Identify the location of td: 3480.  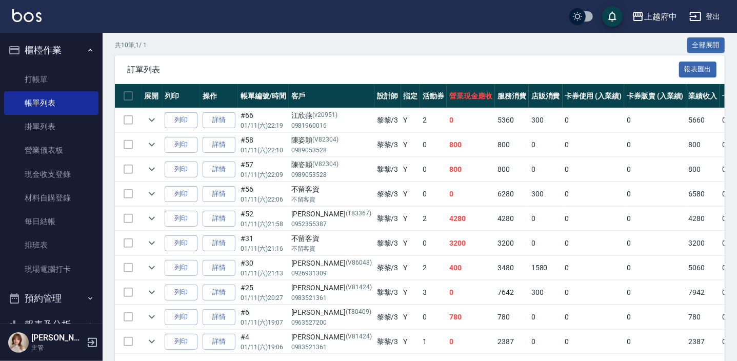
(512, 268).